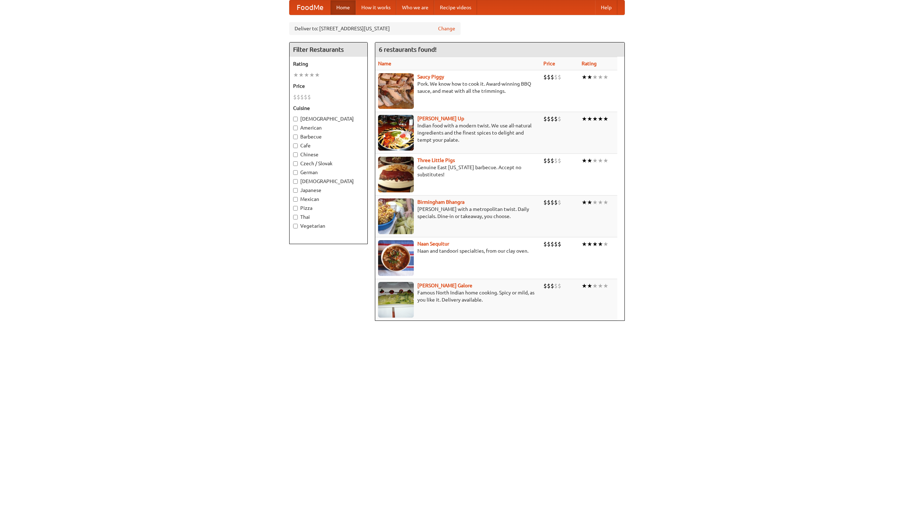  Describe the element at coordinates (384, 64) in the screenshot. I see `a: Name` at that location.